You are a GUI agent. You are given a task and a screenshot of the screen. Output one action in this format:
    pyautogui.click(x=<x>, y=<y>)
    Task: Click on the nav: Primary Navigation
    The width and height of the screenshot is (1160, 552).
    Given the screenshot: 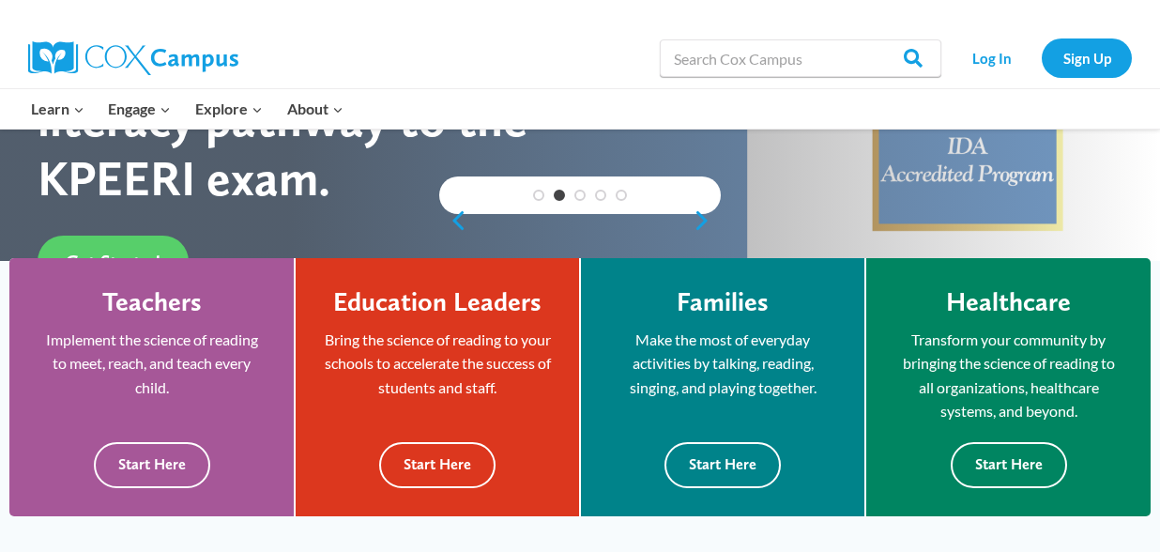 What is the action you would take?
    pyautogui.click(x=187, y=109)
    